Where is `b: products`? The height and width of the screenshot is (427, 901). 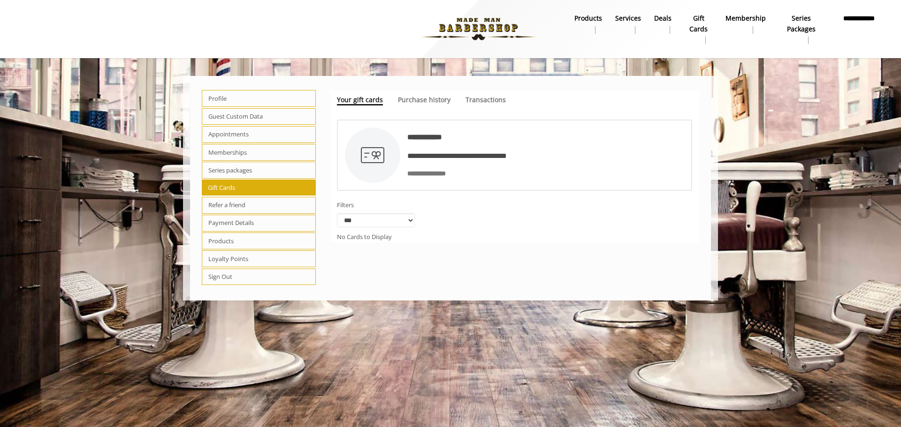 b: products is located at coordinates (588, 18).